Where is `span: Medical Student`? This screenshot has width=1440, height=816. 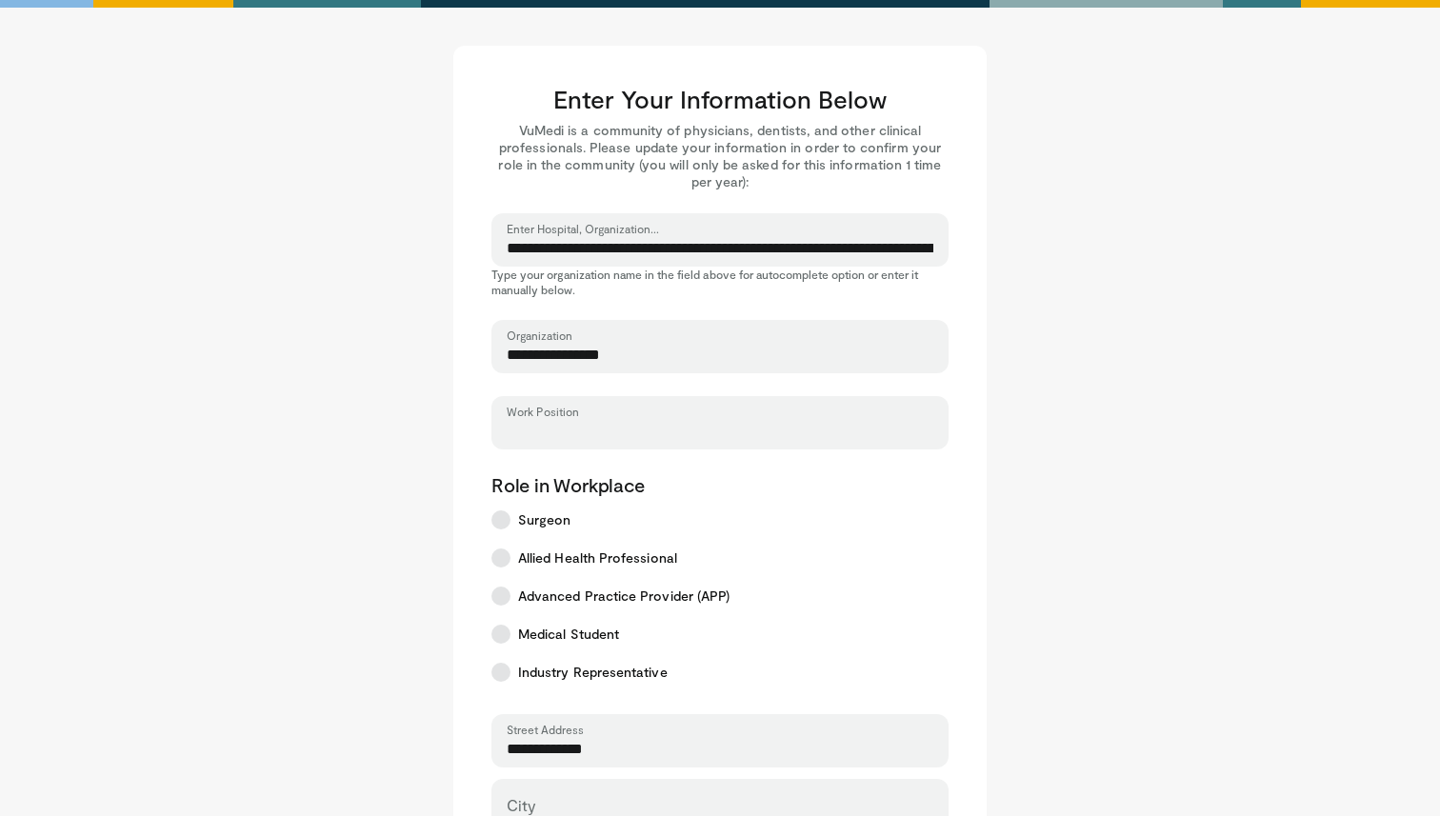
span: Medical Student is located at coordinates (569, 634).